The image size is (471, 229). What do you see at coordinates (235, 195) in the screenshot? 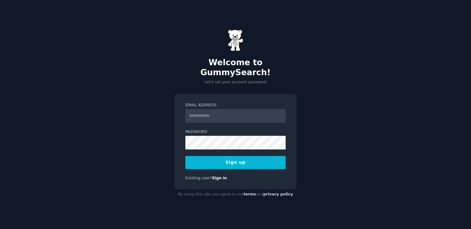
I see `div: By using this site you agree to our and` at bounding box center [235, 195].